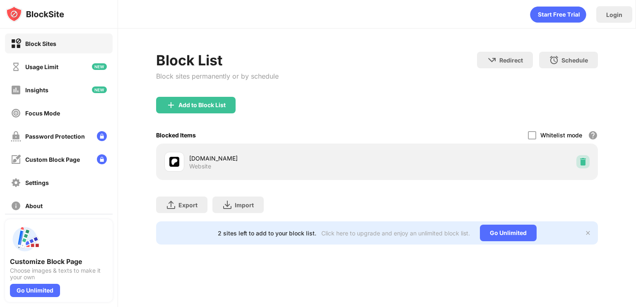  What do you see at coordinates (53, 159) in the screenshot?
I see `div: Custom Block Page` at bounding box center [53, 159].